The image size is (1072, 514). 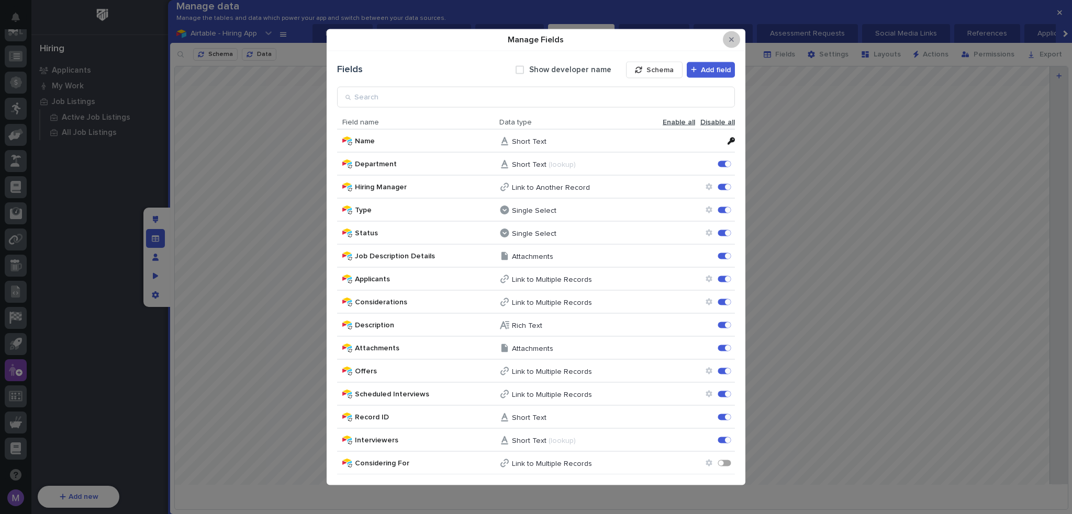 I want to click on label: Show developer name, so click(x=570, y=70).